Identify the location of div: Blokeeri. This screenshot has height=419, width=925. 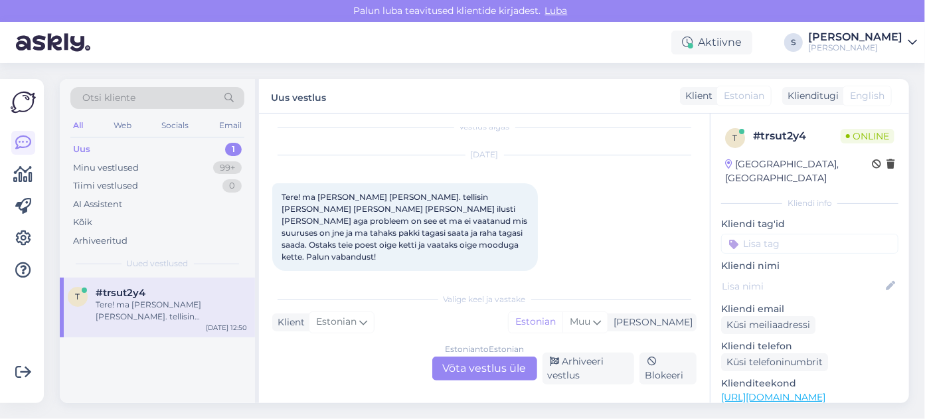
(668, 369).